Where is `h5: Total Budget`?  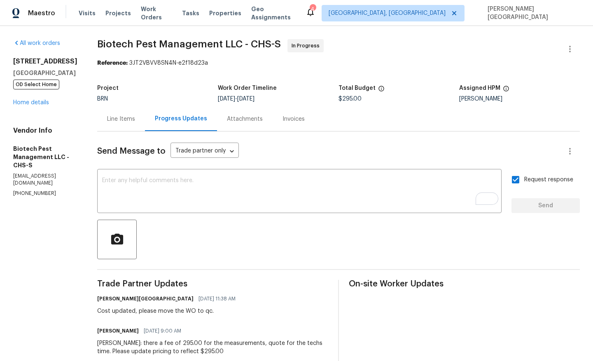
h5: Total Budget is located at coordinates (357, 88).